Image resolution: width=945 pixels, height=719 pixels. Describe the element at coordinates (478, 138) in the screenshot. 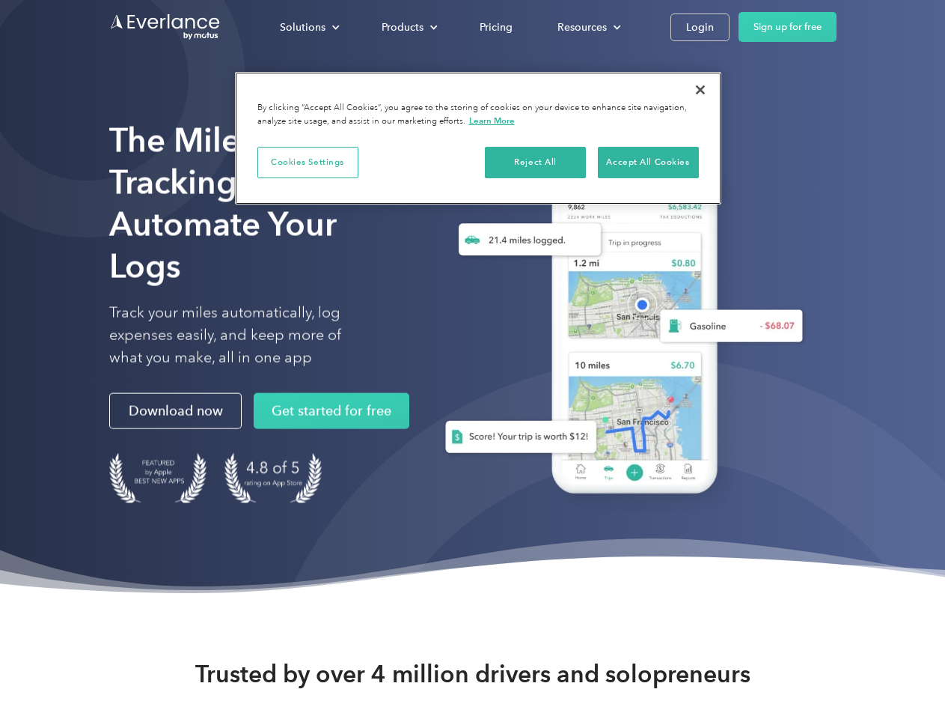

I see `div: Cookie banner` at that location.